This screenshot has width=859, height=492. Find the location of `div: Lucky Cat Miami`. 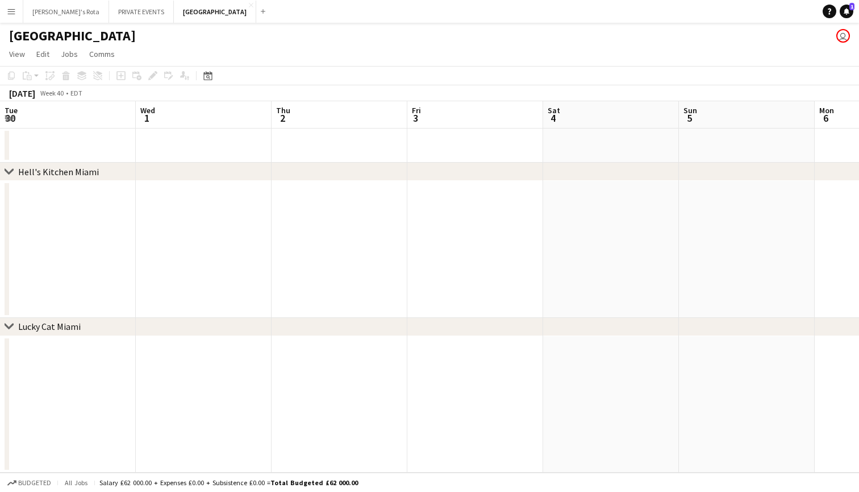

div: Lucky Cat Miami is located at coordinates (49, 326).